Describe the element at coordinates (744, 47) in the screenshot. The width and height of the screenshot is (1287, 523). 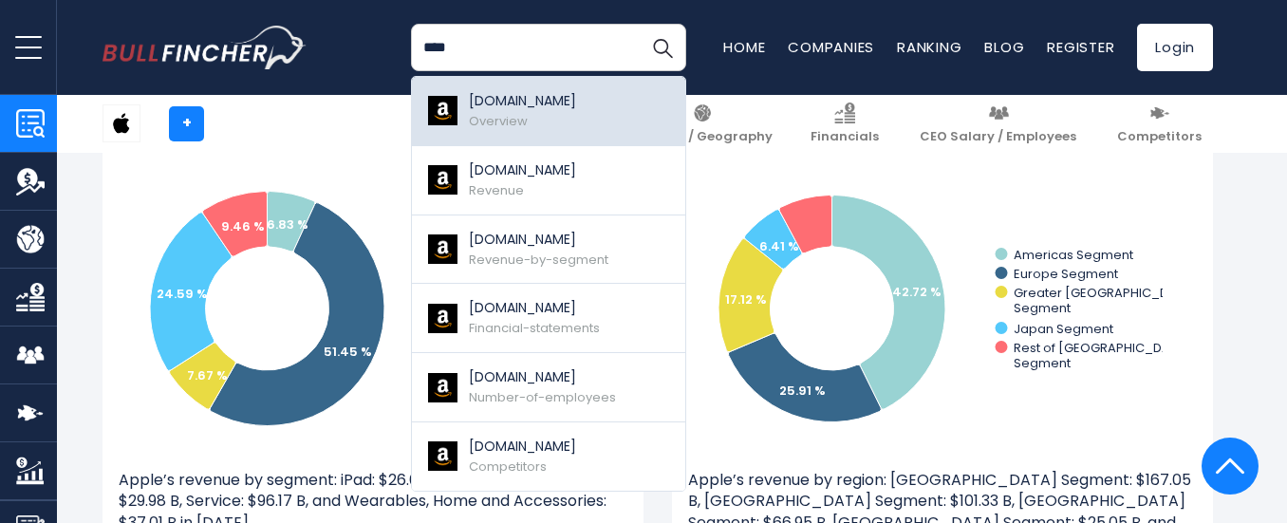
I see `a: Home` at that location.